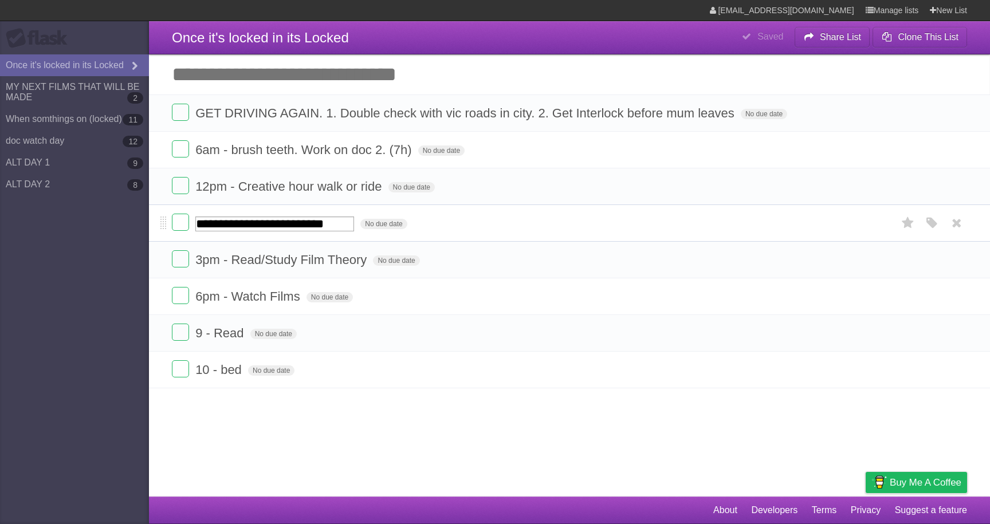 This screenshot has width=990, height=524. I want to click on span: 6am - brush teeth. Work on doc 2. (7h), so click(305, 150).